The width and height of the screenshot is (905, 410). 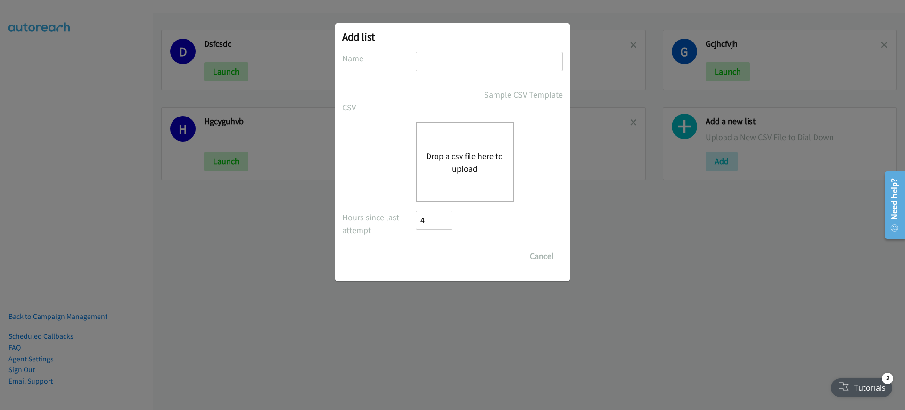 What do you see at coordinates (453, 37) in the screenshot?
I see `h2: Add list` at bounding box center [453, 37].